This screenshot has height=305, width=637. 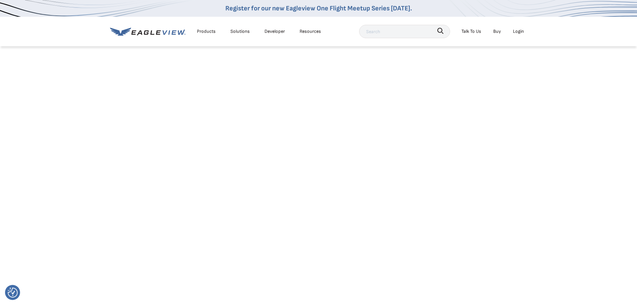 I want to click on button: Consent Preferences, so click(x=13, y=292).